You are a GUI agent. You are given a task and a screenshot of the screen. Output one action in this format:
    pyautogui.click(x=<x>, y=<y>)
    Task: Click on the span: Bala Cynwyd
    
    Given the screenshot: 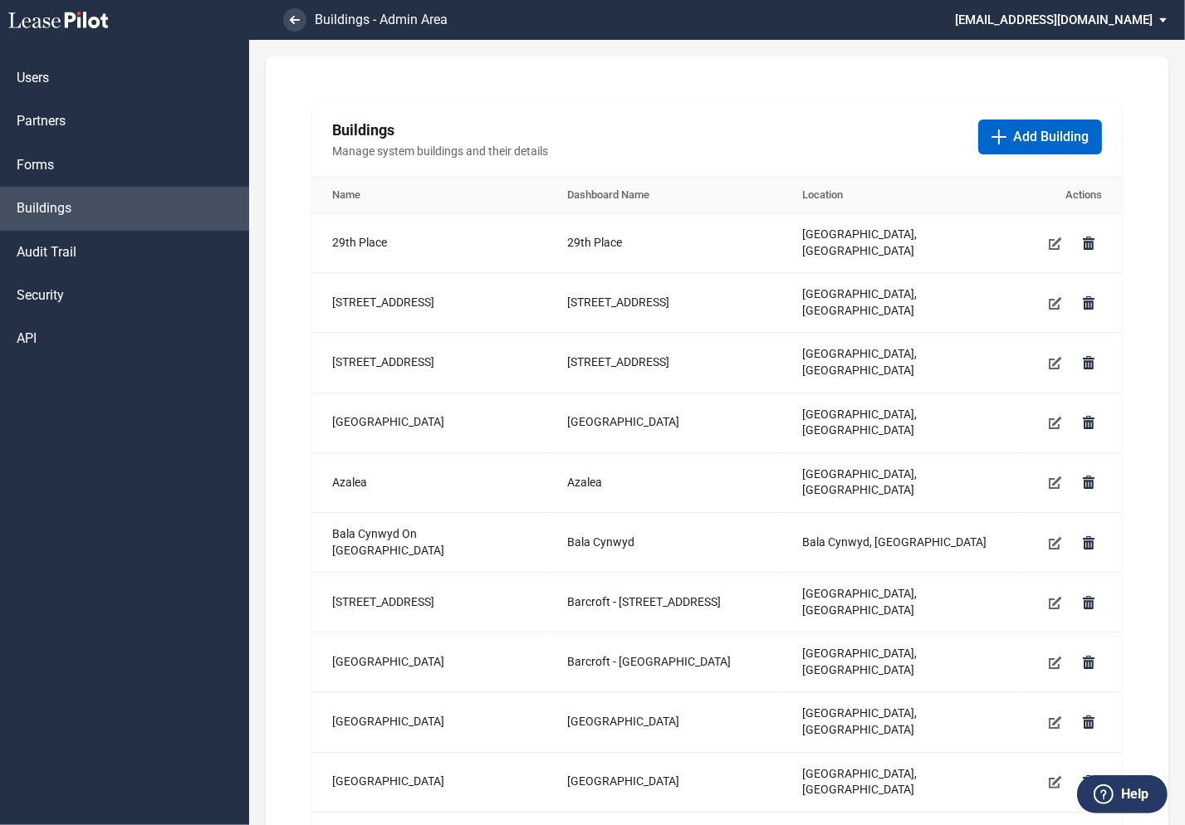 What is the action you would take?
    pyautogui.click(x=600, y=542)
    